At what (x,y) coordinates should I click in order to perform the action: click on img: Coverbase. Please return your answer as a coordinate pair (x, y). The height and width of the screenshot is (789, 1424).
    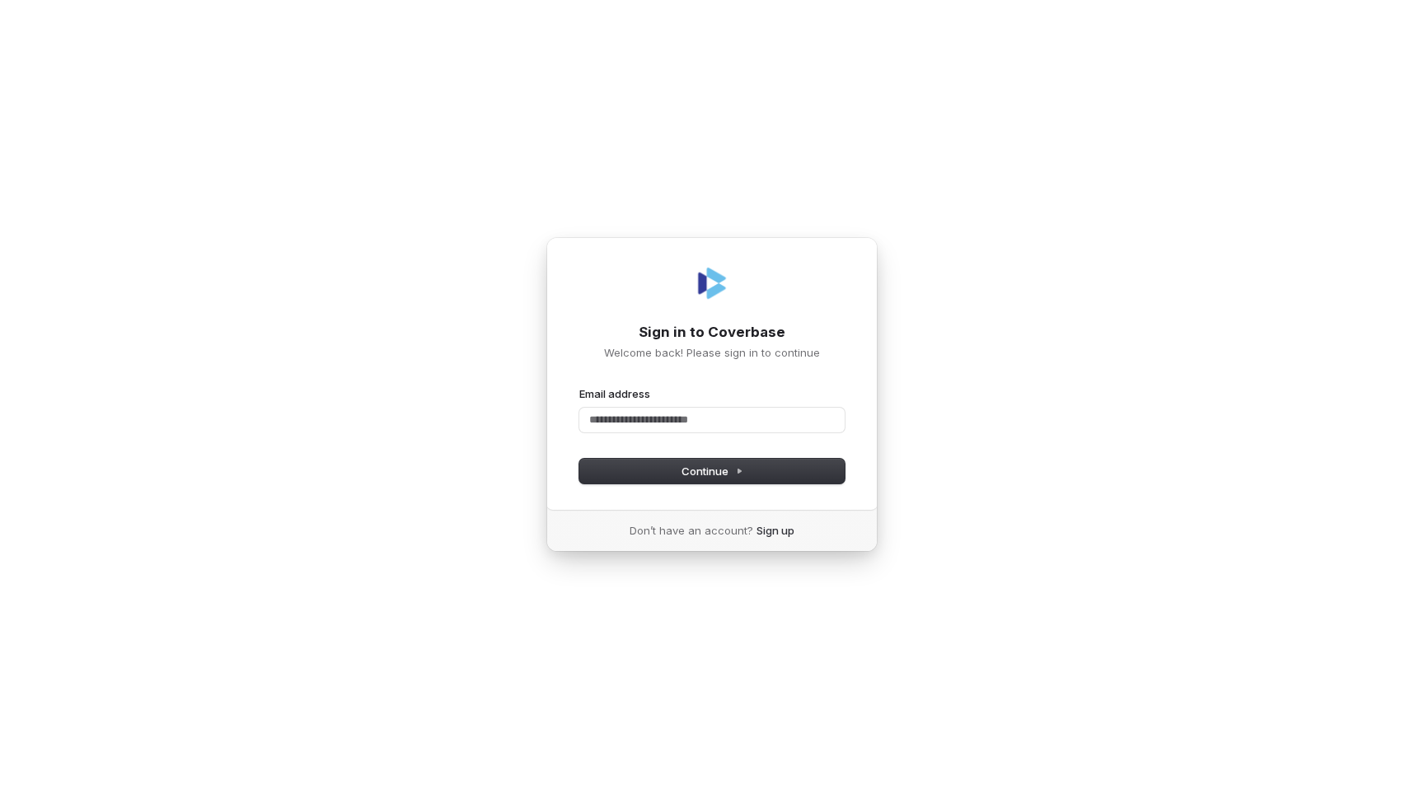
    Looking at the image, I should click on (712, 283).